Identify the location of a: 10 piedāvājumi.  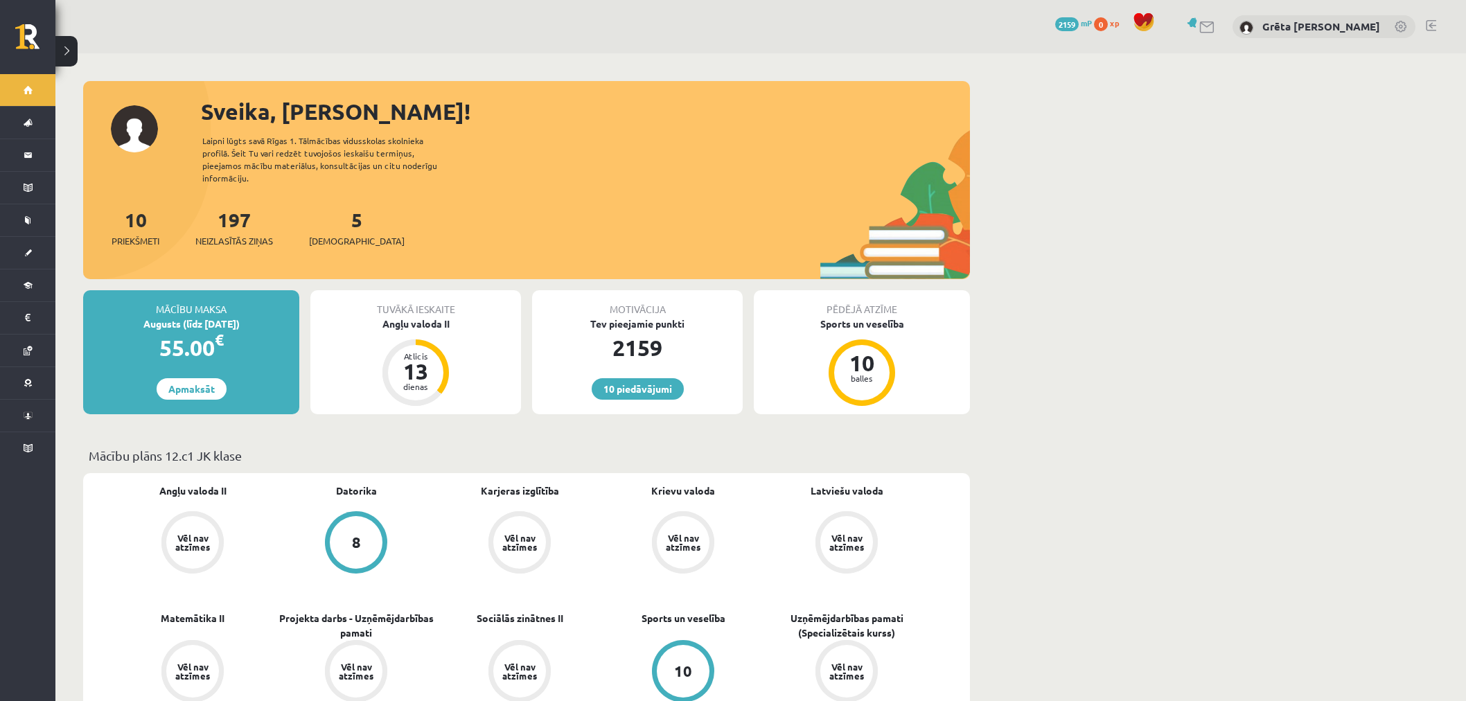
(637, 389).